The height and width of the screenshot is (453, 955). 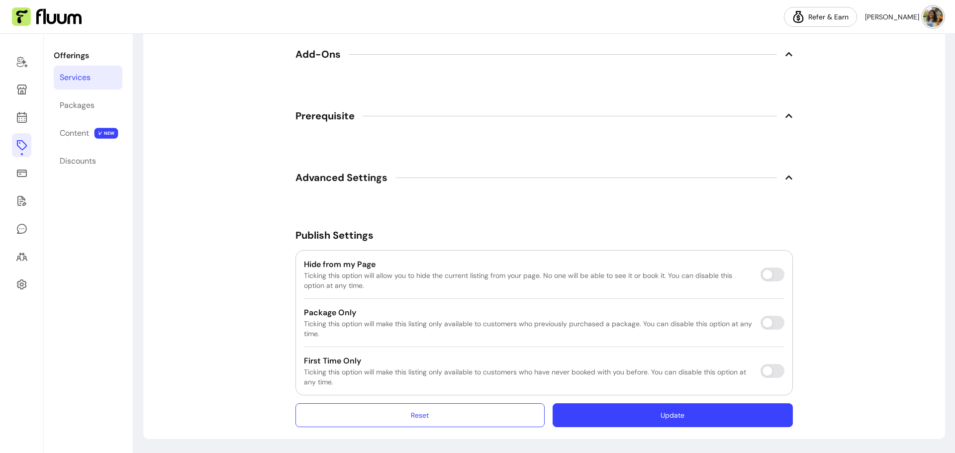 I want to click on p: Package Only, so click(x=528, y=313).